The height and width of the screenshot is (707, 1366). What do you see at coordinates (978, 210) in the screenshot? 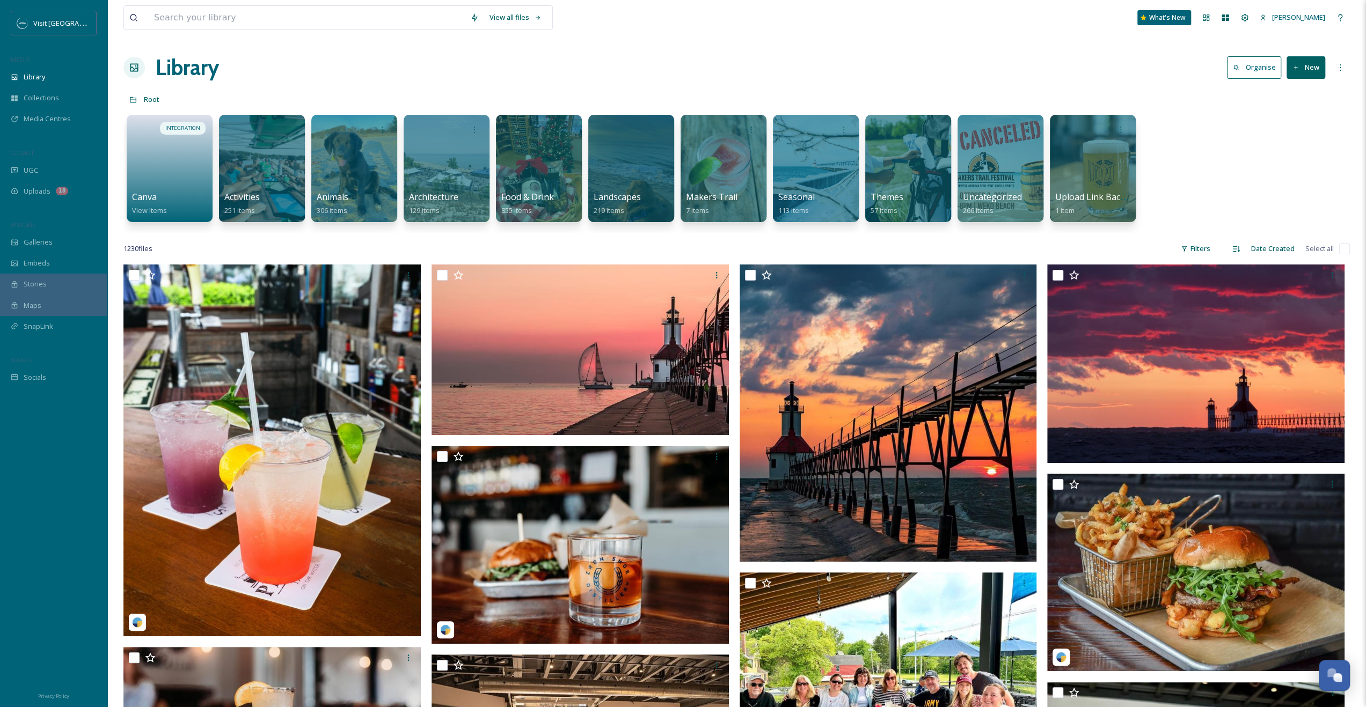
I see `span: 266 items` at bounding box center [978, 210].